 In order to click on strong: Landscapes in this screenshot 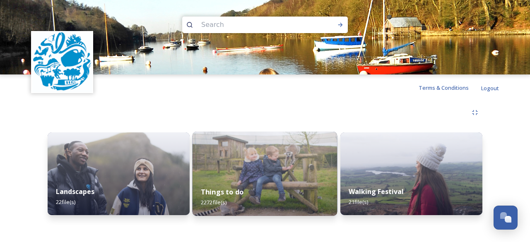, I will do `click(75, 192)`.